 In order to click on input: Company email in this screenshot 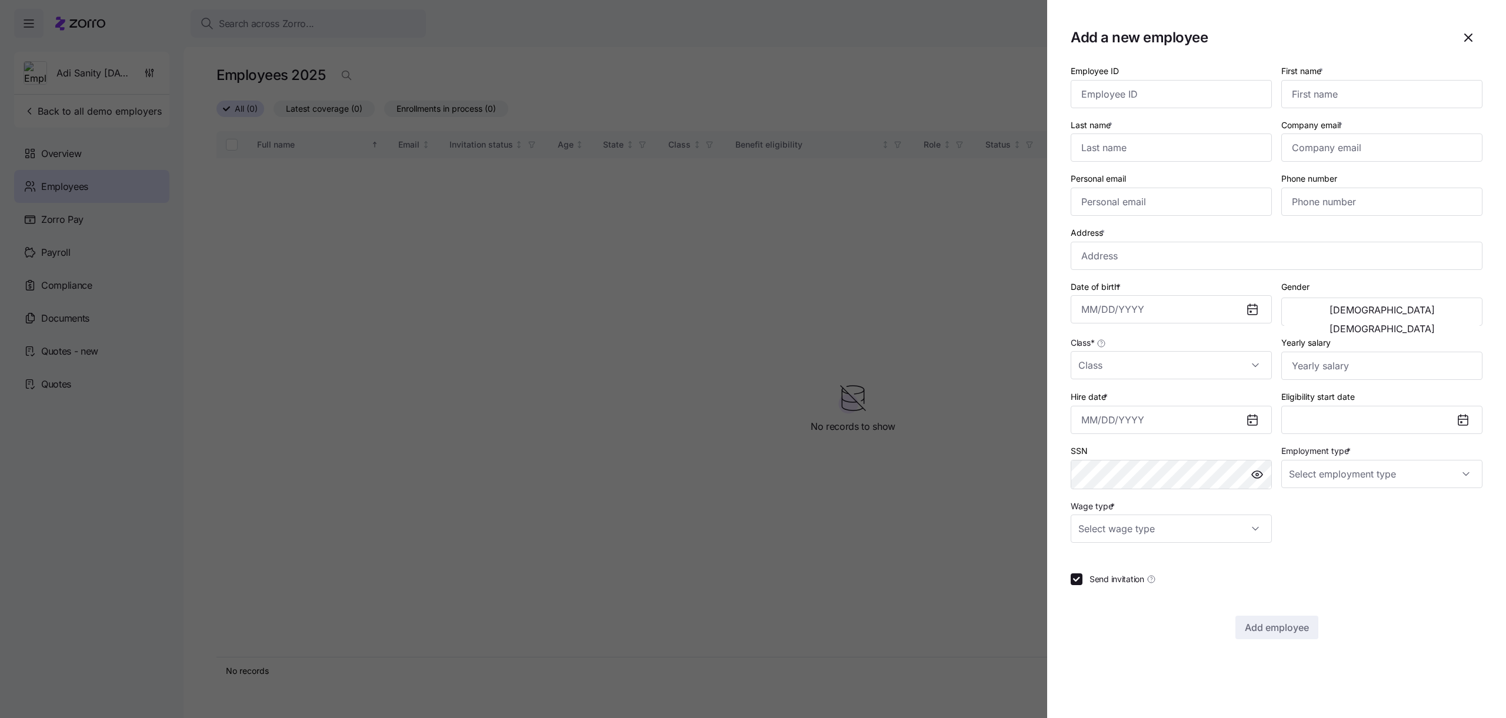, I will do `click(1382, 148)`.